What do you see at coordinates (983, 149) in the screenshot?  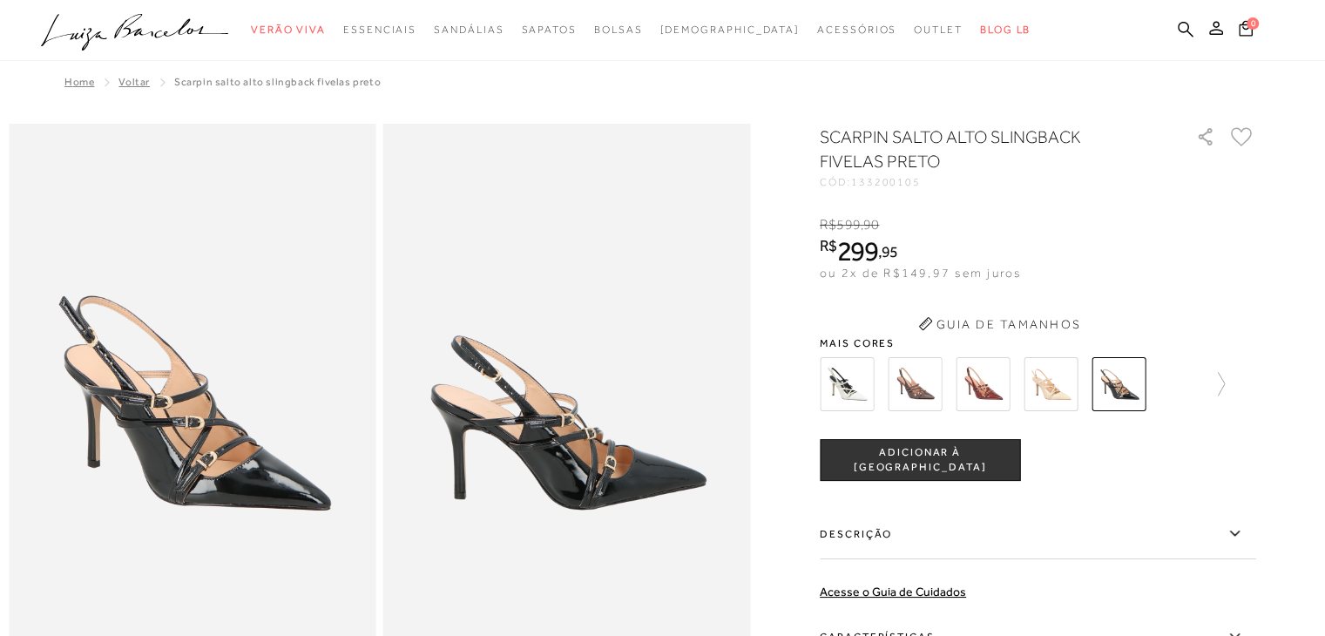 I see `h1: SCARPIN SALTO ALTO SLINGBACK FIVELAS PRETO` at bounding box center [983, 149].